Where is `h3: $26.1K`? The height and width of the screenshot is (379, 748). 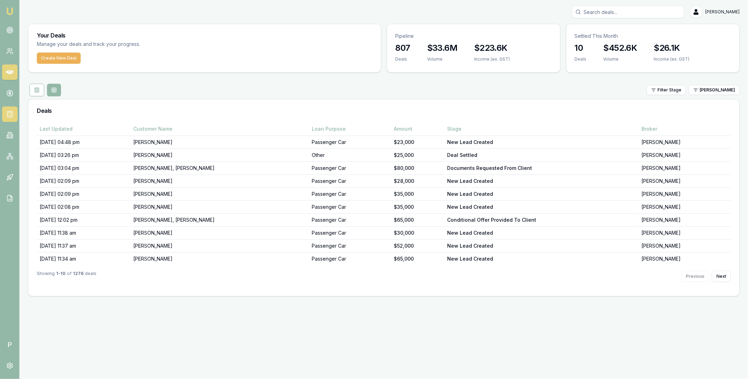 h3: $26.1K is located at coordinates (672, 48).